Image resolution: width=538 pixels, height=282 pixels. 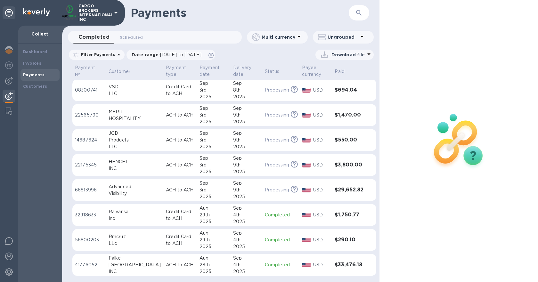 I want to click on div: Raivansa, so click(x=135, y=212).